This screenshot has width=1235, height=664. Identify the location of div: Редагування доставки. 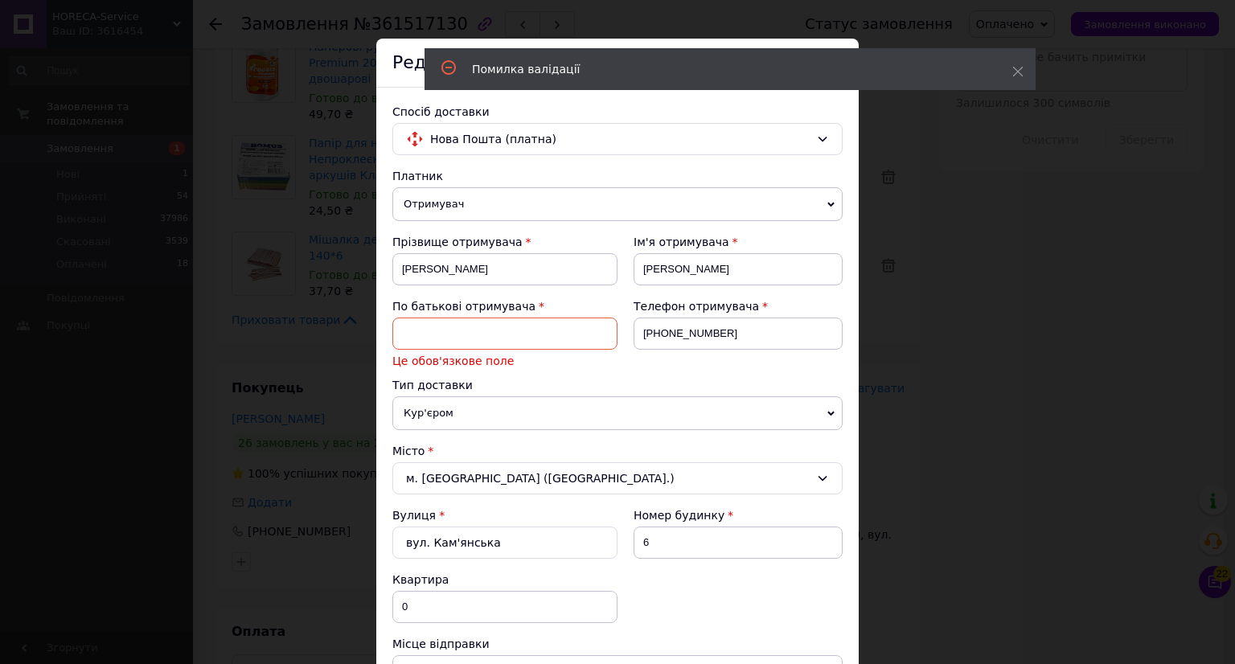
(617, 63).